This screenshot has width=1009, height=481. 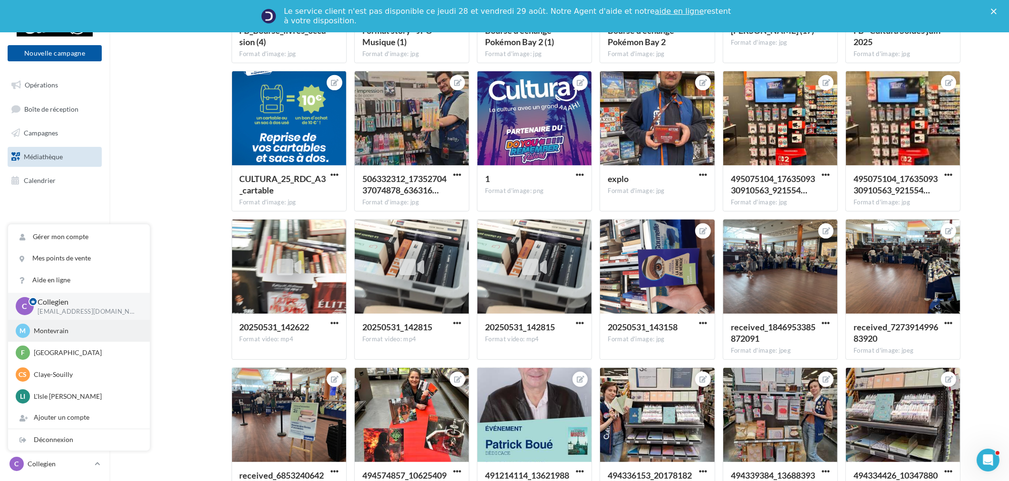 I want to click on p: Montevrain, so click(x=86, y=331).